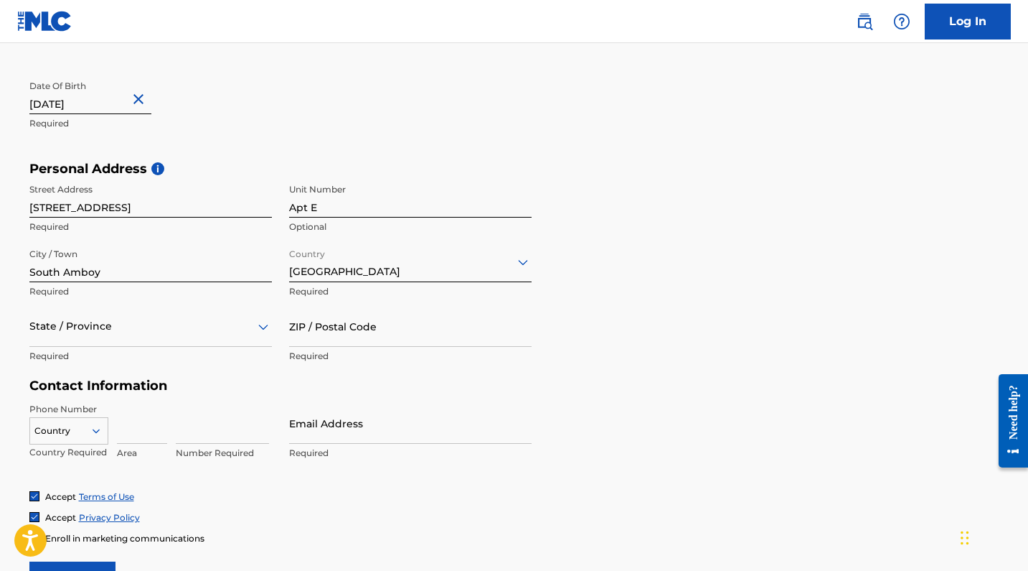 Image resolution: width=1028 pixels, height=571 pixels. Describe the element at coordinates (25, 59) in the screenshot. I see `div: Open Resource Center` at that location.